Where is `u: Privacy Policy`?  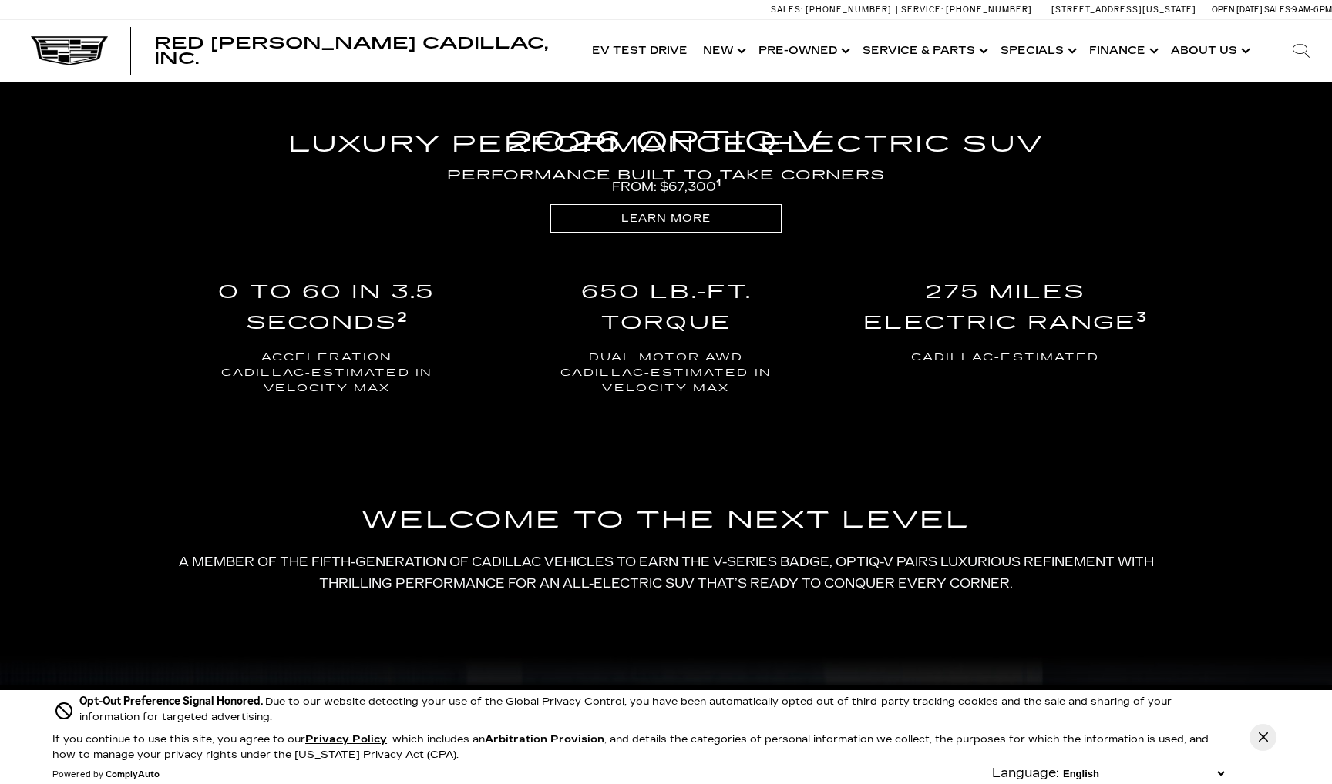 u: Privacy Policy is located at coordinates (346, 740).